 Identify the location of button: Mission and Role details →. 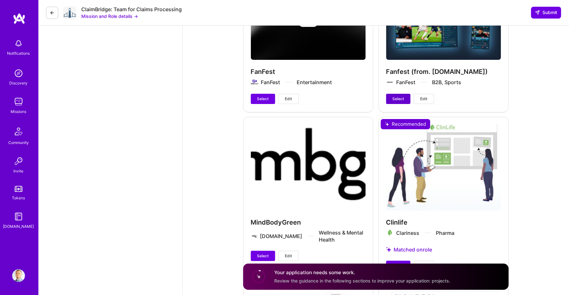
(110, 16).